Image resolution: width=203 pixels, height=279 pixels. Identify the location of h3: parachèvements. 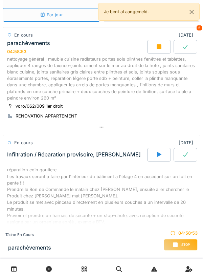
(29, 247).